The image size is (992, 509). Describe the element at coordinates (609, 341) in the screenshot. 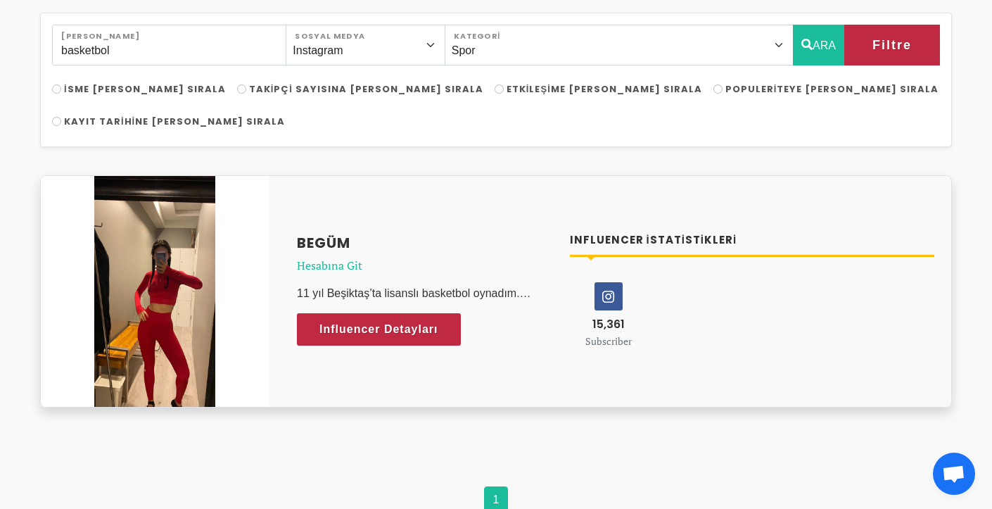

I see `small: Subscriber` at that location.